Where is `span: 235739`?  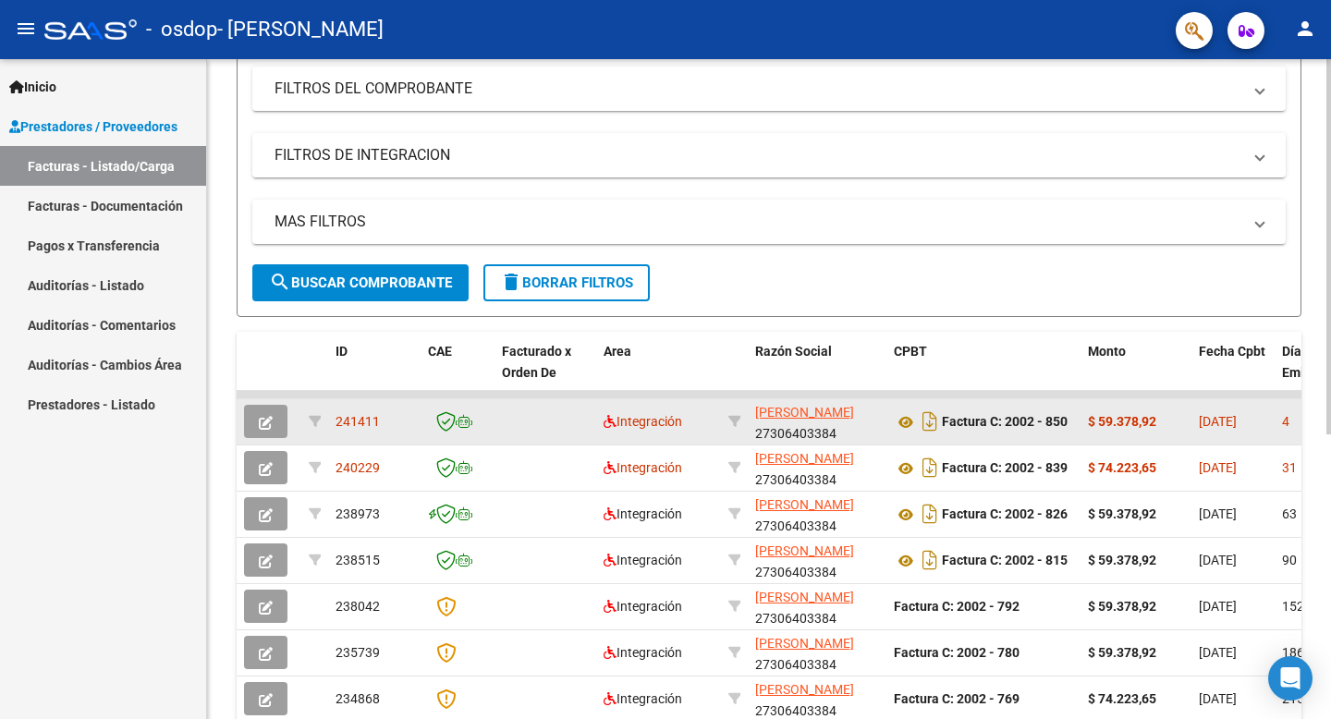
span: 235739 is located at coordinates (358, 653).